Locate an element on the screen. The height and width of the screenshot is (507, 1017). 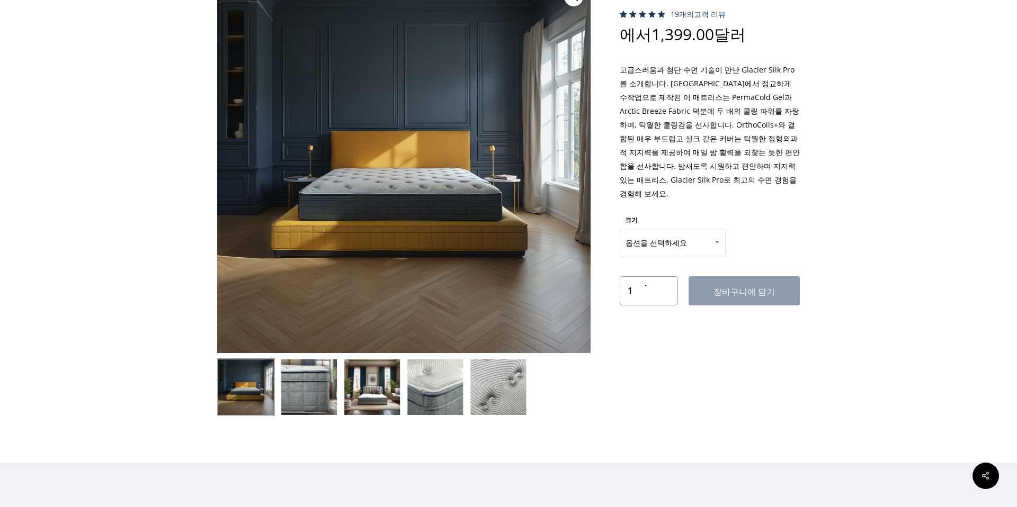
button: 장바구니에 담기 is located at coordinates (744, 291).